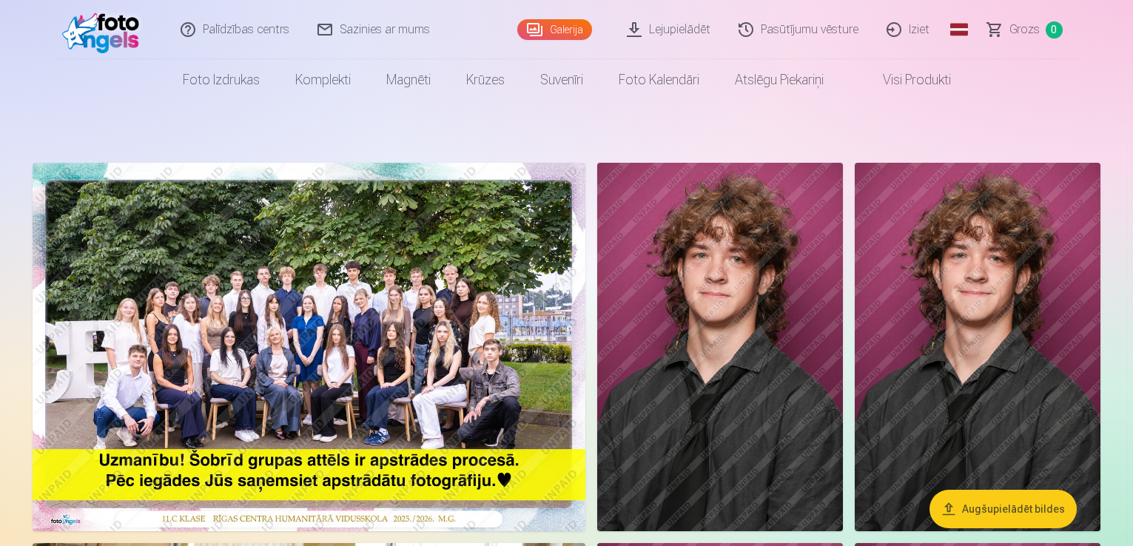 Image resolution: width=1133 pixels, height=546 pixels. What do you see at coordinates (1024, 30) in the screenshot?
I see `span: Grozs` at bounding box center [1024, 30].